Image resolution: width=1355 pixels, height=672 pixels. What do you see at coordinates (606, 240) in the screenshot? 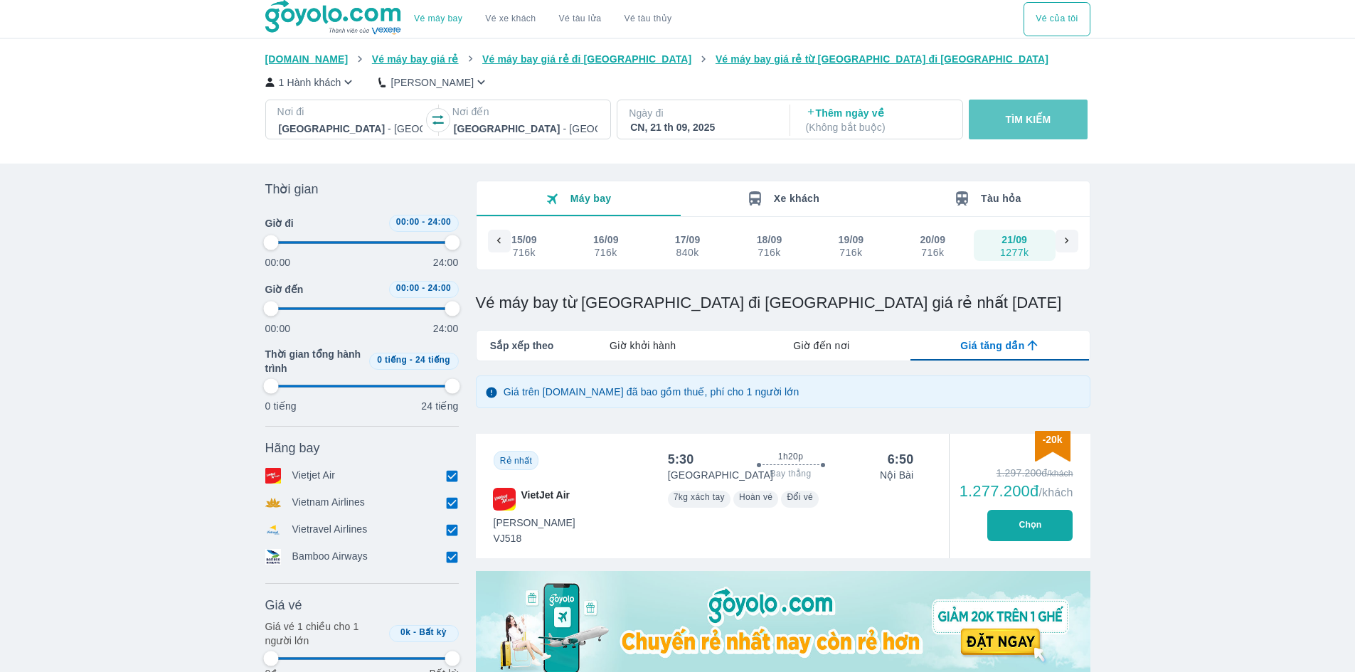
I see `div: 16/09` at bounding box center [606, 240].